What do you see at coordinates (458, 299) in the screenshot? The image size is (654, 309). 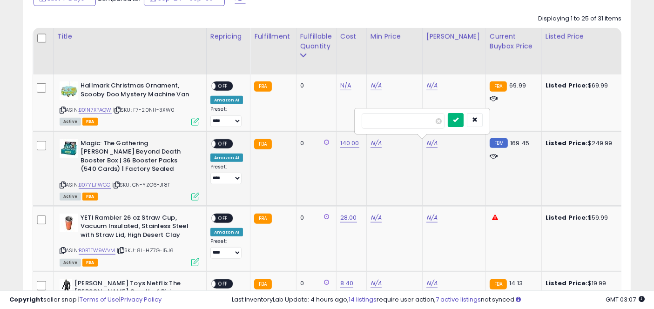 I see `a: 7 active listings` at bounding box center [458, 299].